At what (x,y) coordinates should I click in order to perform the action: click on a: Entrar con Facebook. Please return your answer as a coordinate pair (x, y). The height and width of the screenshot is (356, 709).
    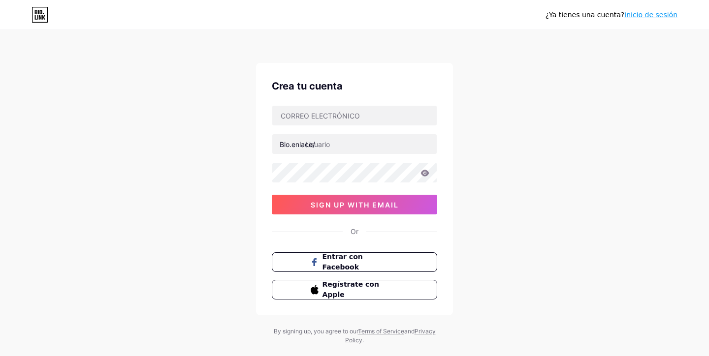
    Looking at the image, I should click on (354, 262).